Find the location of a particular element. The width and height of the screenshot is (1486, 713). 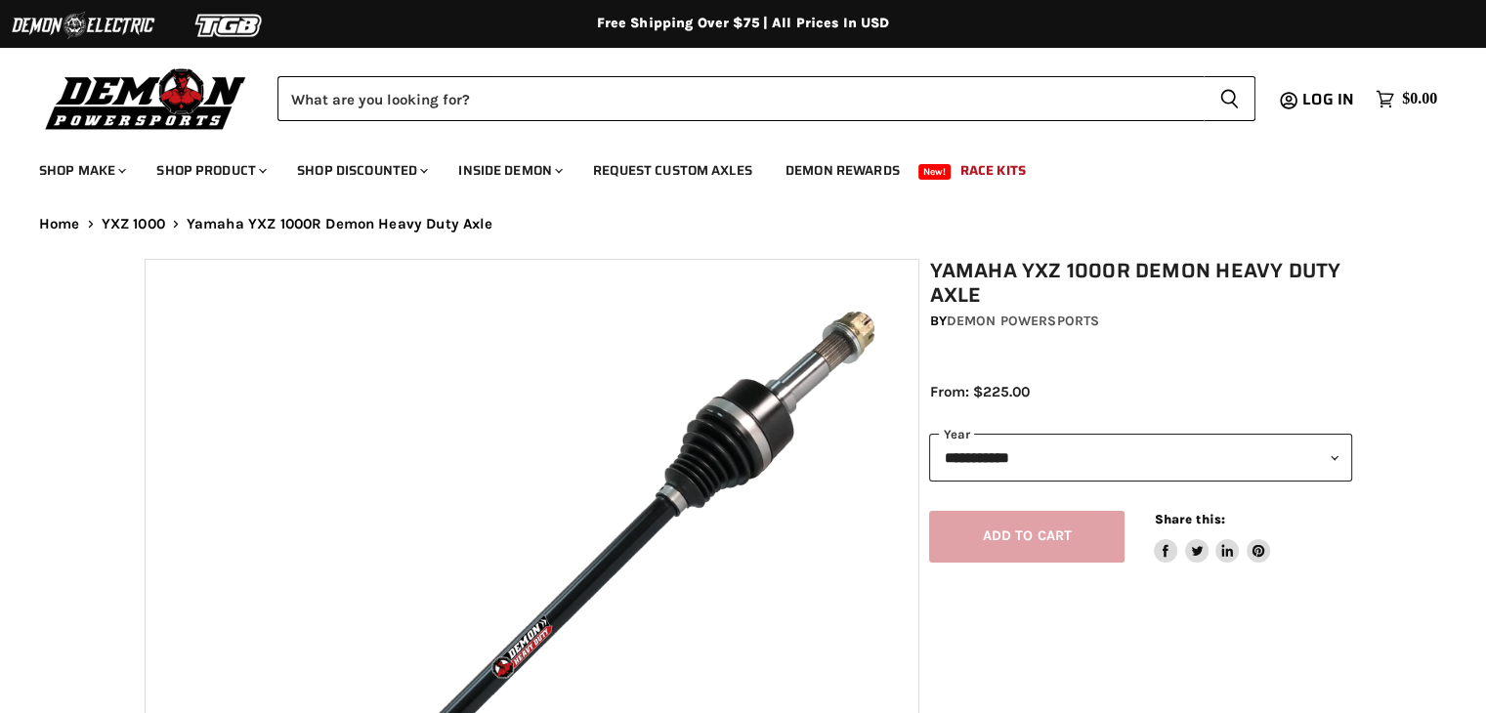

span: From: $225.00 is located at coordinates (979, 392).